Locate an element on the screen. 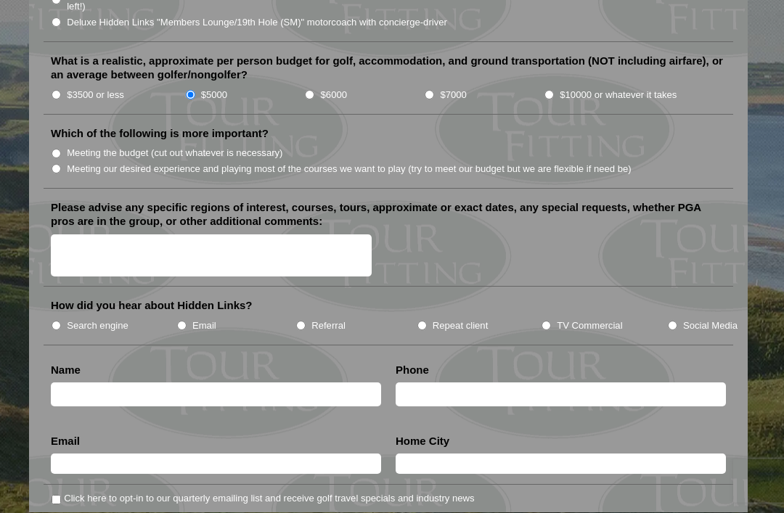  label: Repeat client is located at coordinates (460, 327).